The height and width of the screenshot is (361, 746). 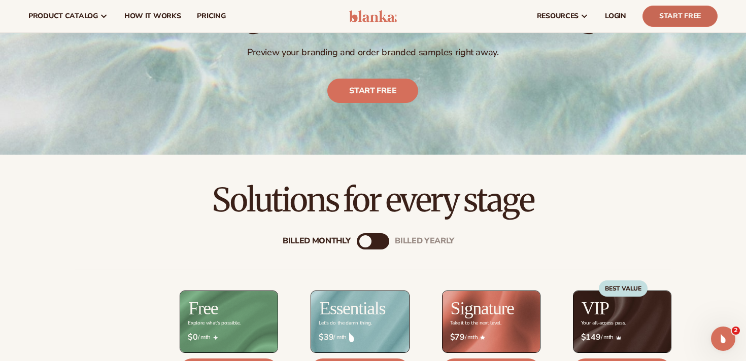 I want to click on img: Essentials_BG_9050f826-5aa9-47d9-a362-757b82c62641.jpg, so click(x=360, y=322).